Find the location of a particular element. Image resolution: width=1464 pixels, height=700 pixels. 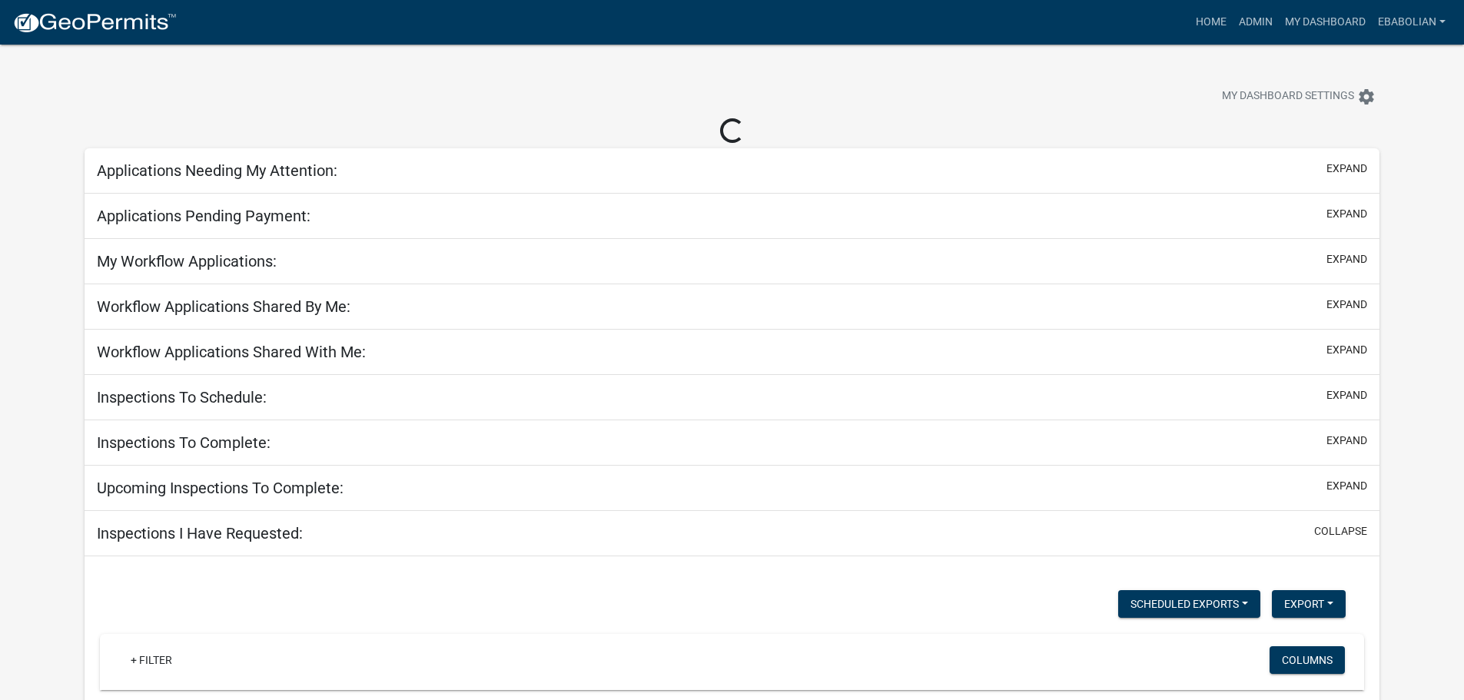

h5: Inspections To Complete: is located at coordinates (184, 443).